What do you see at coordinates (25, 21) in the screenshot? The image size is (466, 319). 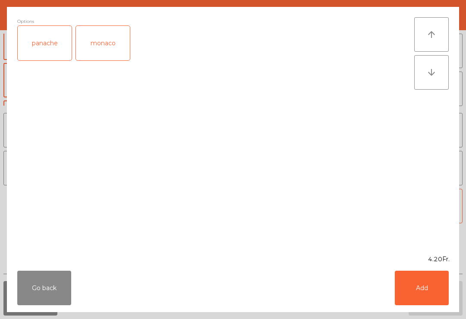 I see `span: Options` at bounding box center [25, 21].